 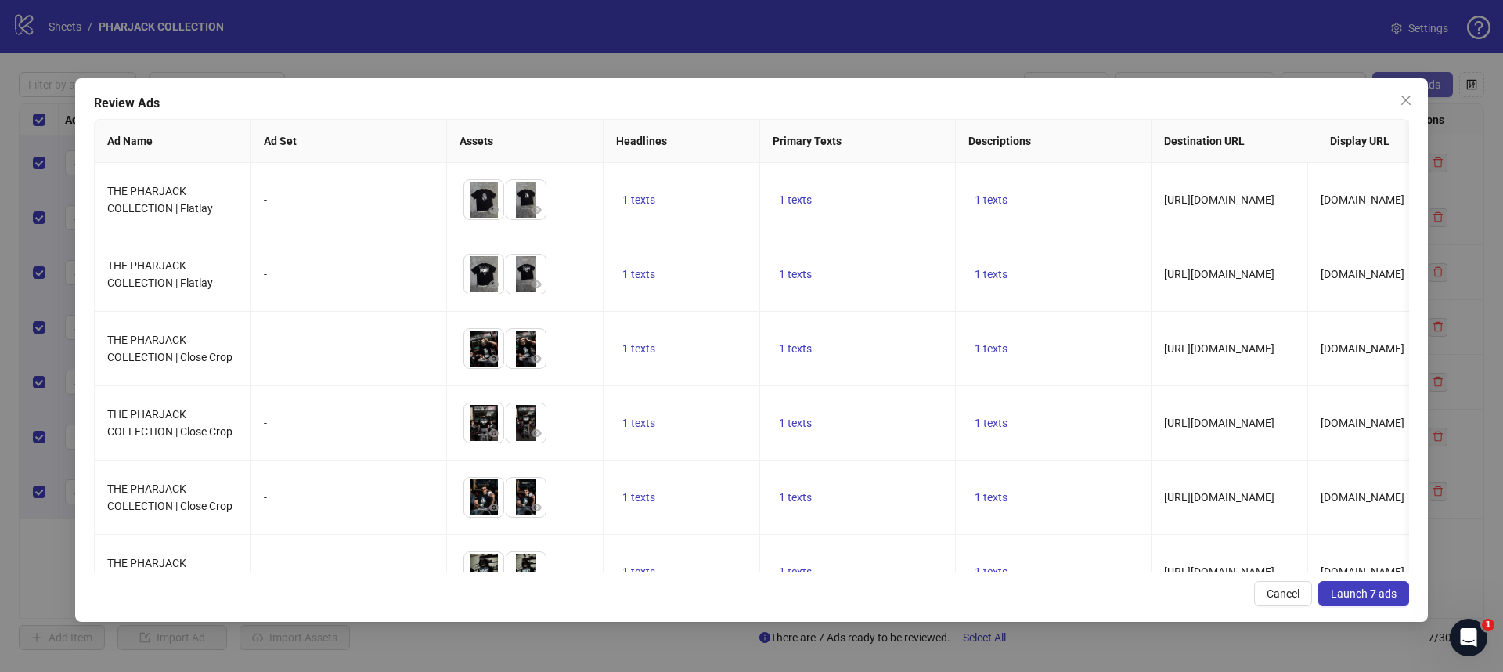 I want to click on button: Close, so click(x=1406, y=100).